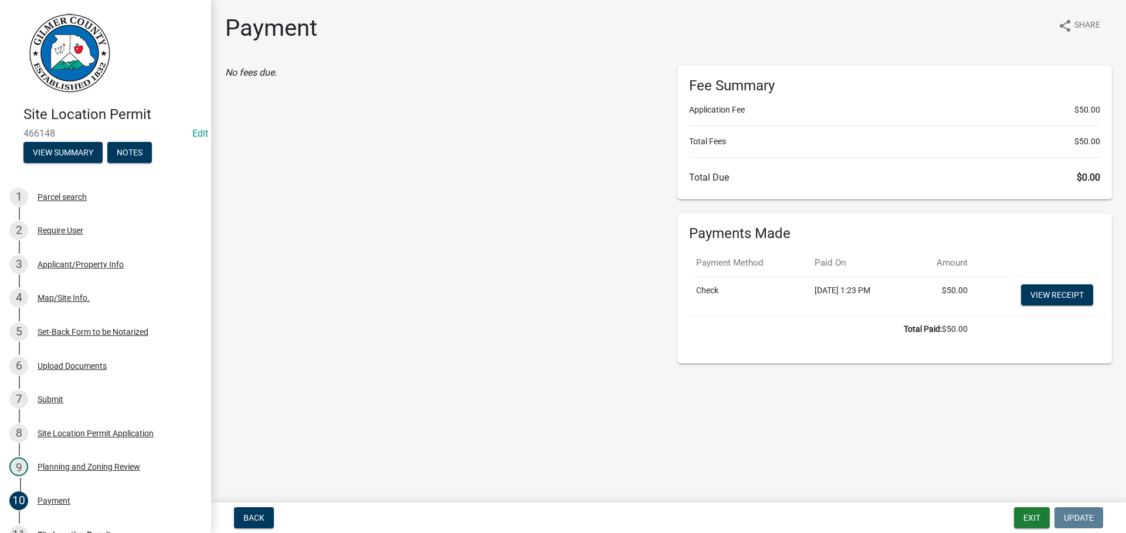 This screenshot has width=1126, height=533. What do you see at coordinates (19, 366) in the screenshot?
I see `div: 6` at bounding box center [19, 366].